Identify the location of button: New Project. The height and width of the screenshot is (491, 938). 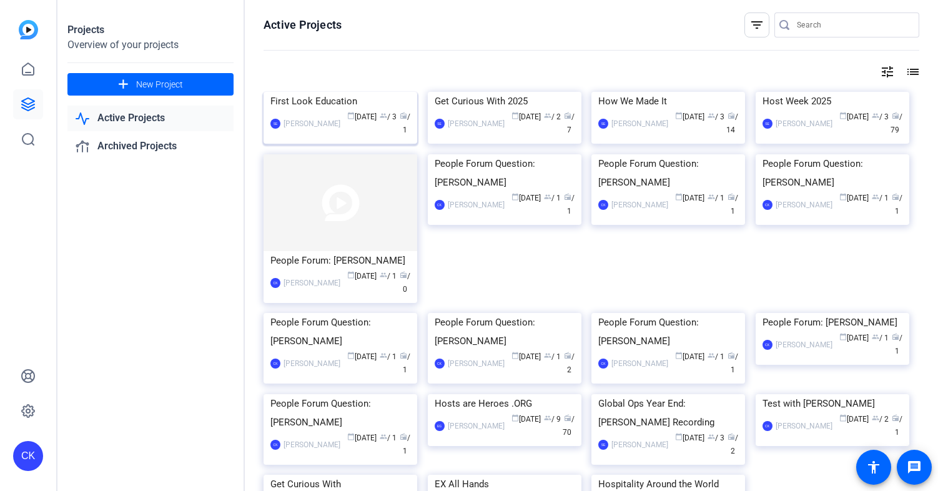
(151, 84).